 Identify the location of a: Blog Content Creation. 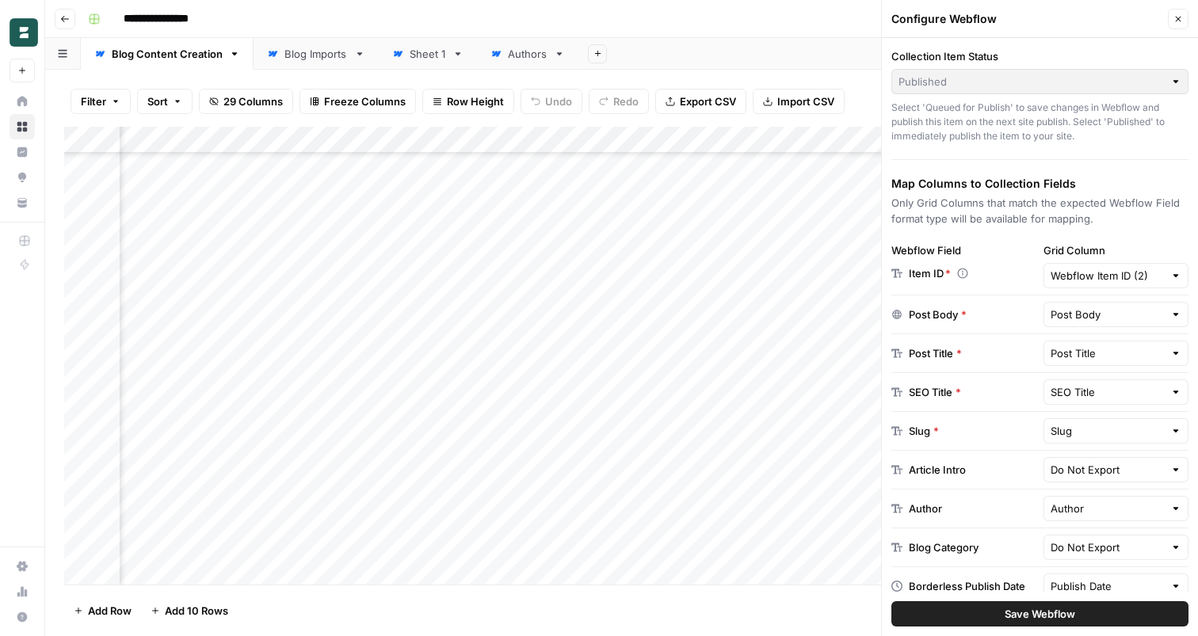
(167, 54).